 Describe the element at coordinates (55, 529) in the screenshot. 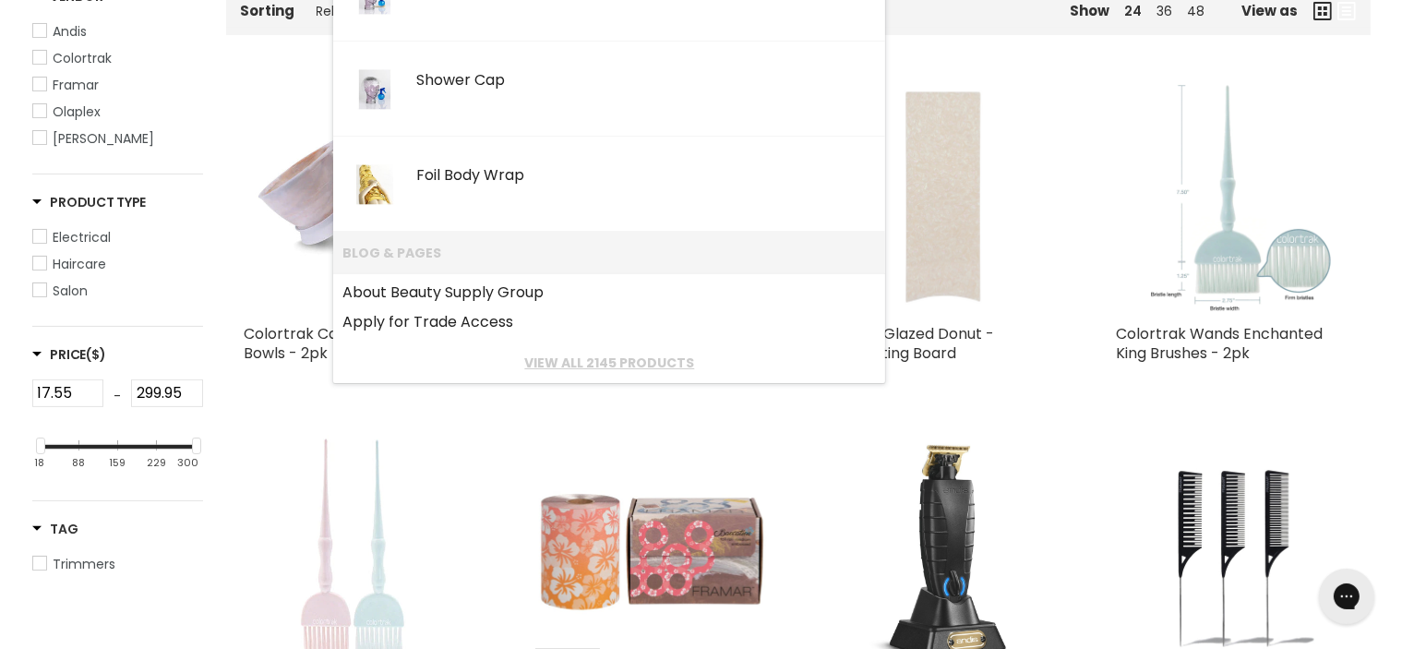

I see `h3: Tag` at that location.